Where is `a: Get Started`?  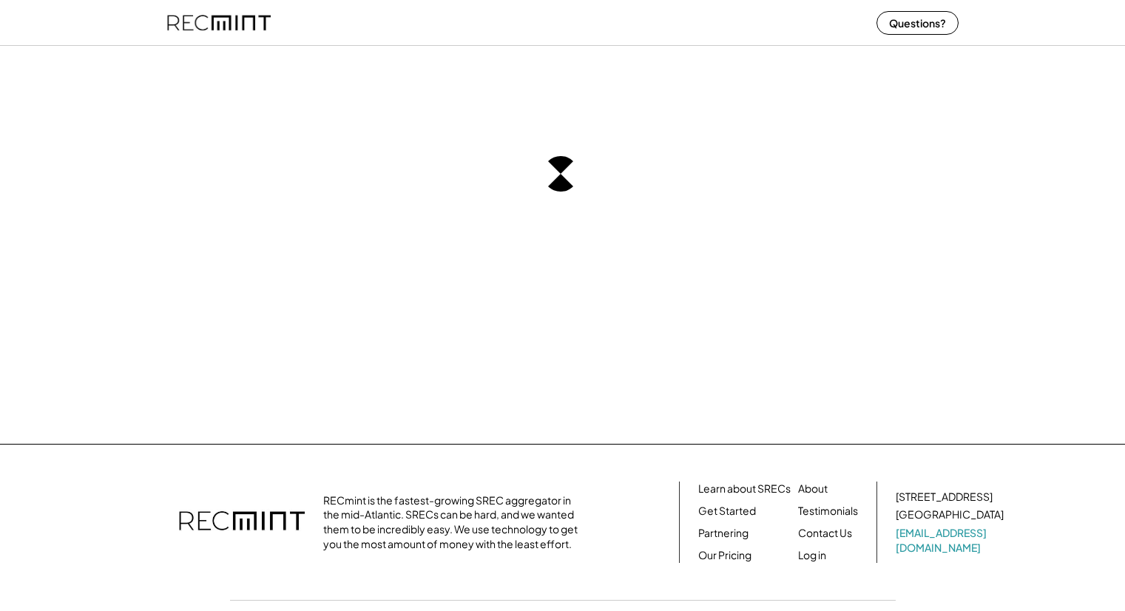 a: Get Started is located at coordinates (727, 511).